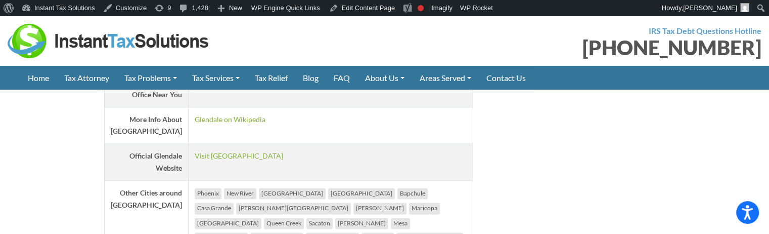  What do you see at coordinates (109, 39) in the screenshot?
I see `a: Instant Tax Solutions Logo` at bounding box center [109, 39].